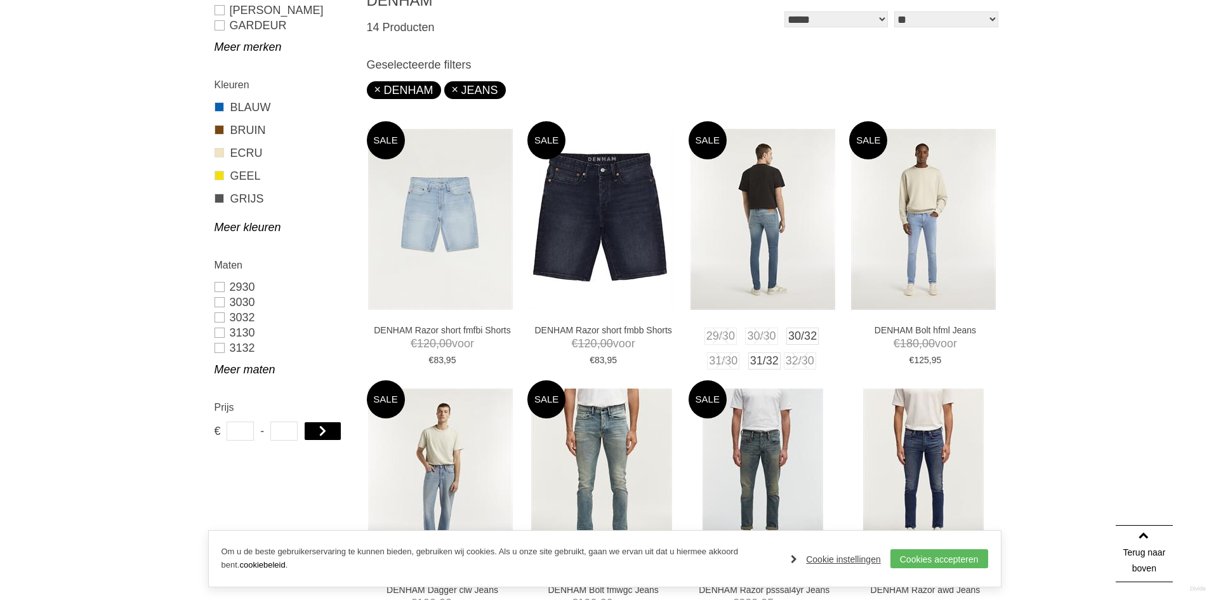 This screenshot has height=600, width=1209. Describe the element at coordinates (283, 227) in the screenshot. I see `a: Meer kleuren` at that location.